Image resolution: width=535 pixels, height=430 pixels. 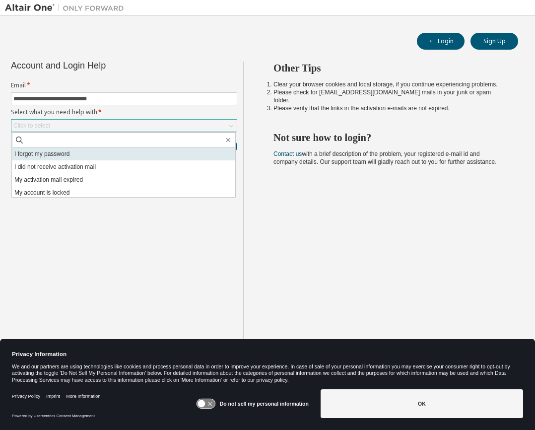 What do you see at coordinates (441, 41) in the screenshot?
I see `button: Login` at bounding box center [441, 41].